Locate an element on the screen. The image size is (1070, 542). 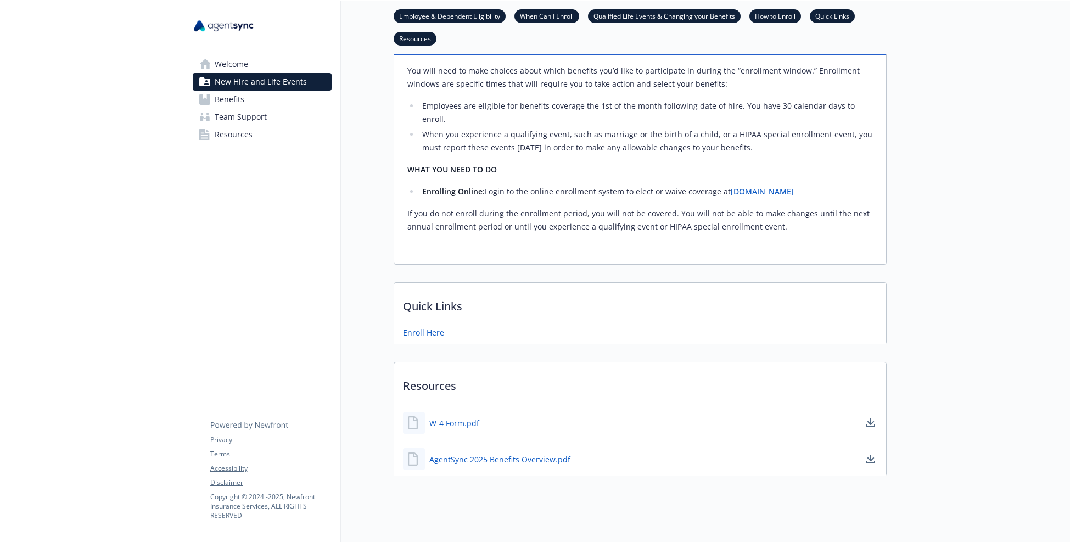
a: Accessibility is located at coordinates (271, 468).